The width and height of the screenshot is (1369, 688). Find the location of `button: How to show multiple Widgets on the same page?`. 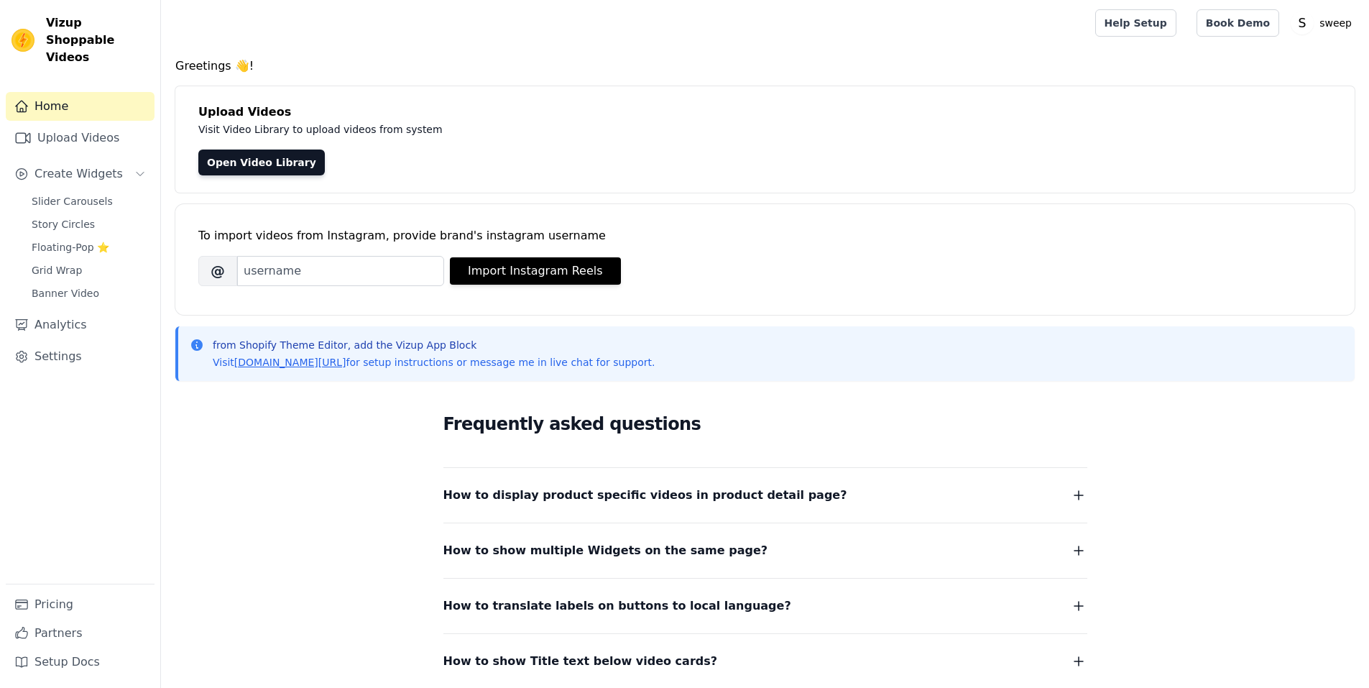

button: How to show multiple Widgets on the same page? is located at coordinates (765, 550).